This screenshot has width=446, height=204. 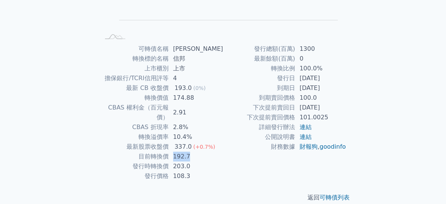 What do you see at coordinates (223, 198) in the screenshot?
I see `p: 返回` at bounding box center [223, 198].